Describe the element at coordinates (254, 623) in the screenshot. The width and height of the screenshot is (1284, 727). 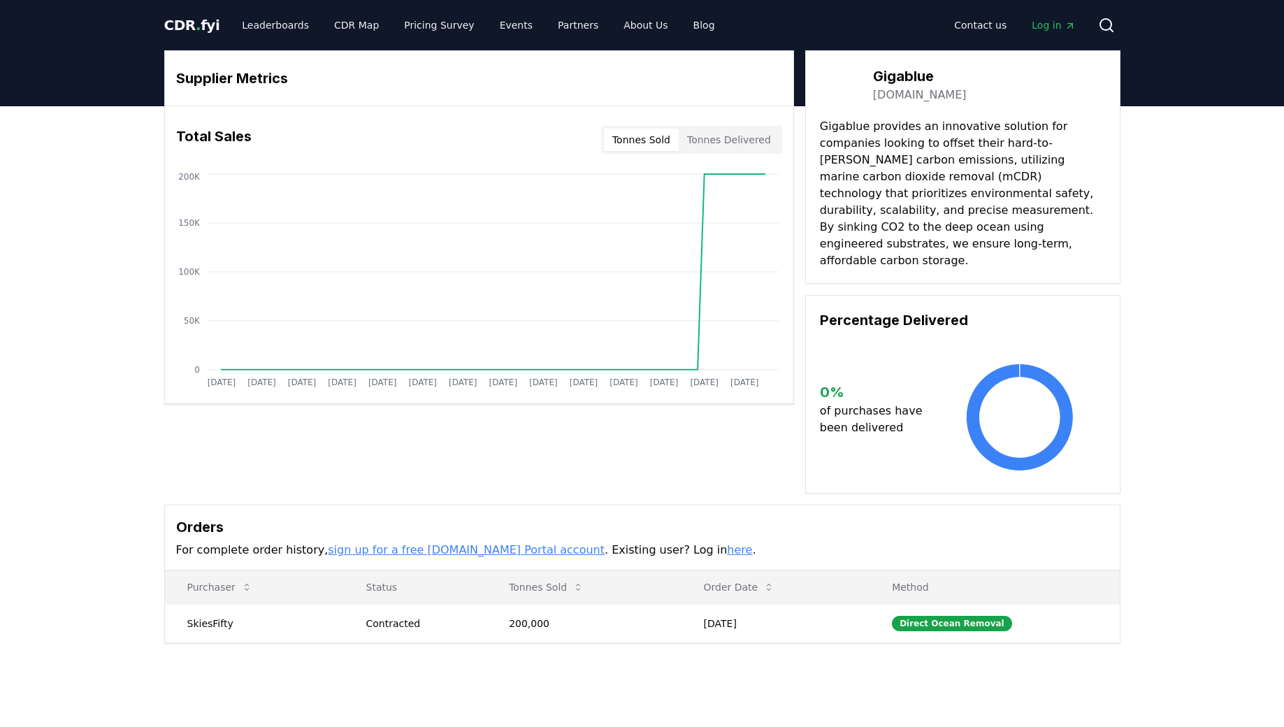
I see `td: SkiesFifty` at that location.